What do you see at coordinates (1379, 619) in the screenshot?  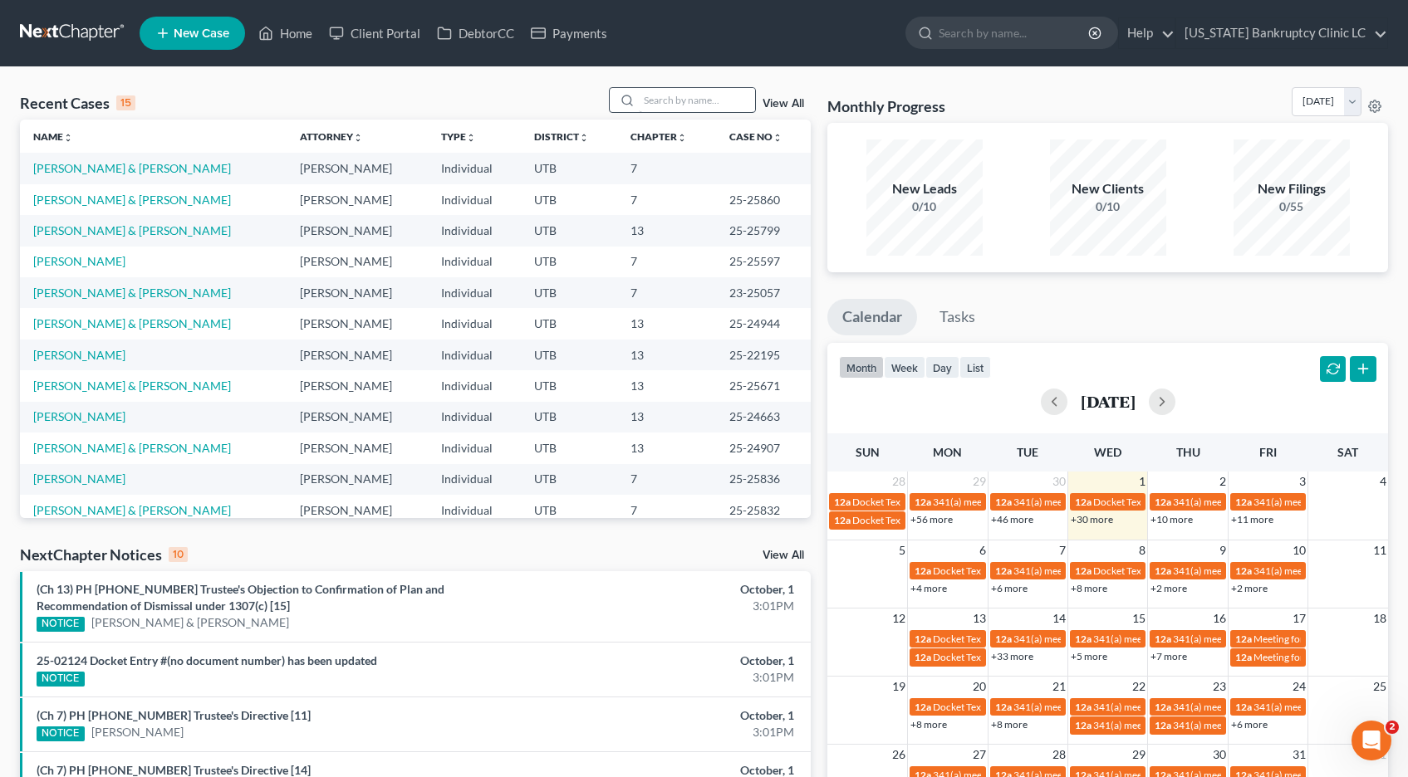 I see `span: 18` at bounding box center [1379, 619].